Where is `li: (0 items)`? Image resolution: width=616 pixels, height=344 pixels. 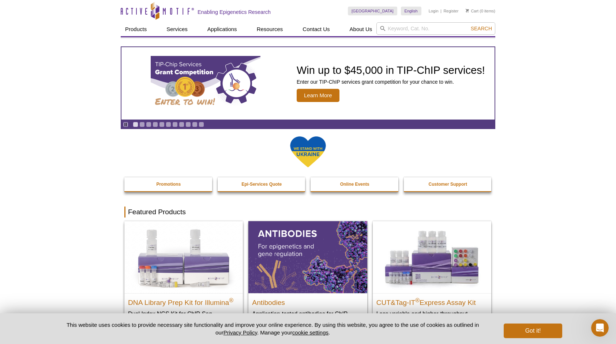
li: (0 items) is located at coordinates (481, 11).